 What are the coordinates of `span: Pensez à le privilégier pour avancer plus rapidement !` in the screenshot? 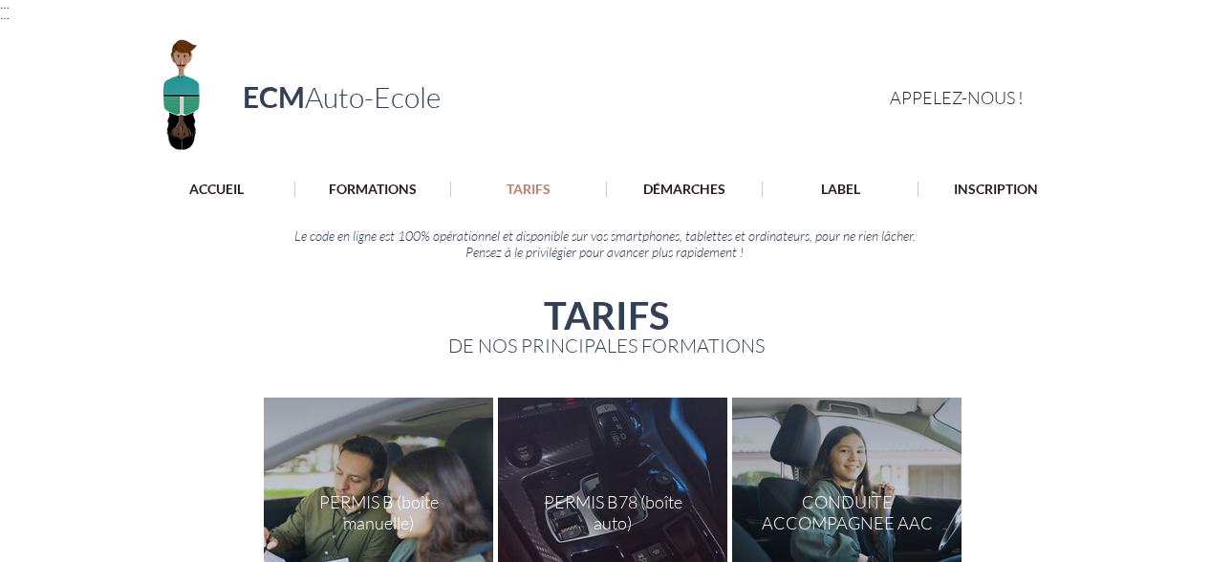 It's located at (604, 251).